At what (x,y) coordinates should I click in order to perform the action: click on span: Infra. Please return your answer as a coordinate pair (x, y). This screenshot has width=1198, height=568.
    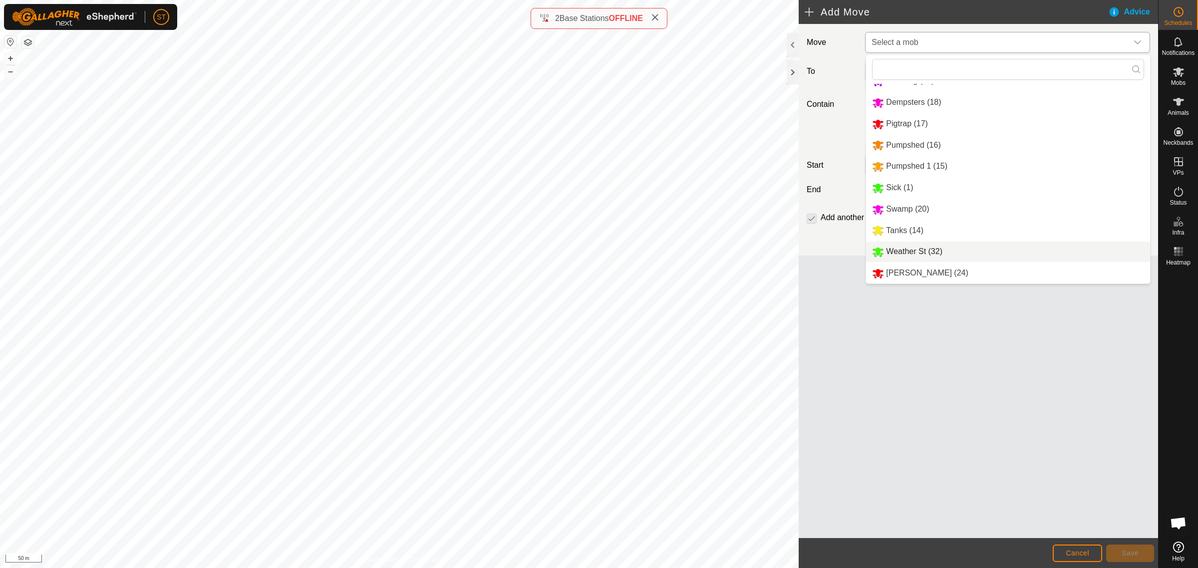
    Looking at the image, I should click on (1178, 233).